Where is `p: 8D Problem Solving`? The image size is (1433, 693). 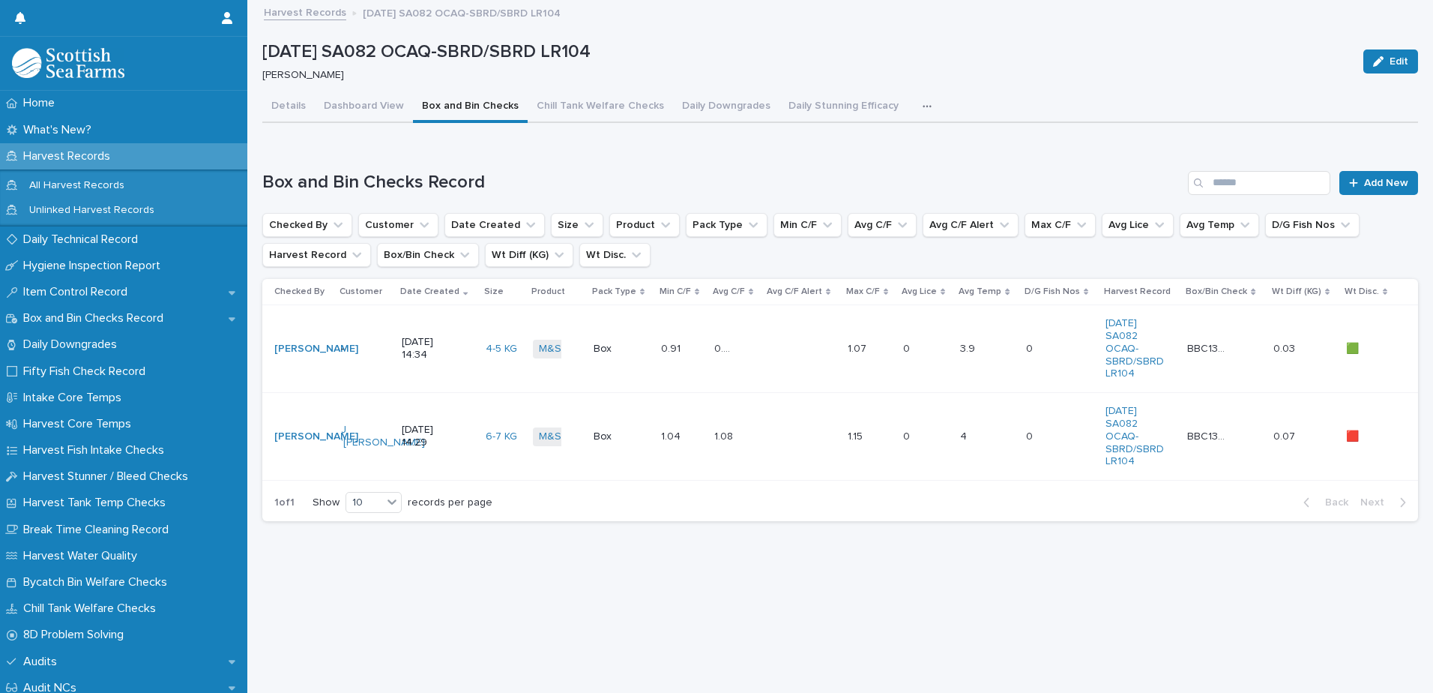
p: 8D Problem Solving is located at coordinates (76, 634).